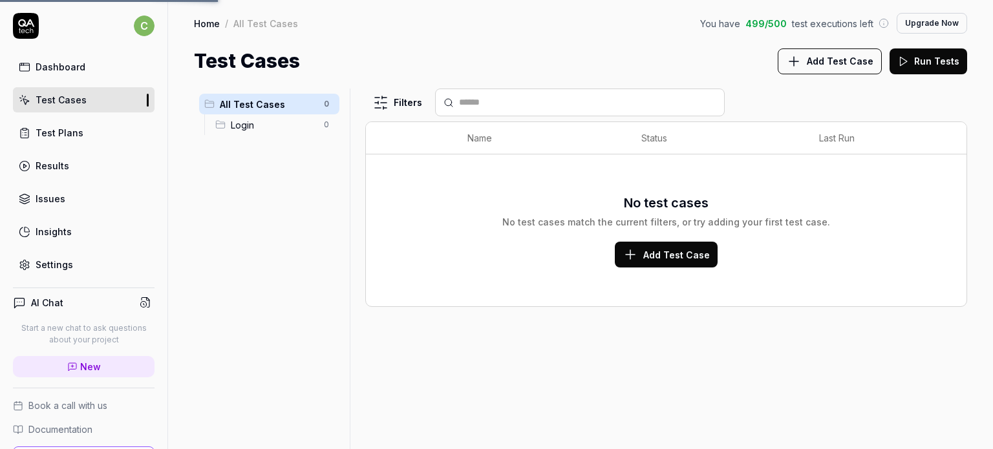  I want to click on div: Test Cases, so click(61, 100).